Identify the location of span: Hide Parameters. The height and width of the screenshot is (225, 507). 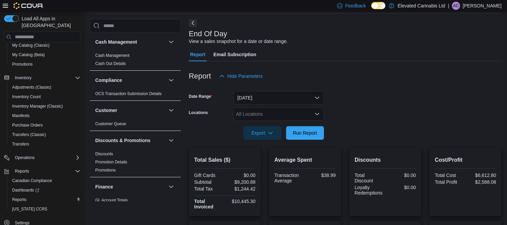
(245, 76).